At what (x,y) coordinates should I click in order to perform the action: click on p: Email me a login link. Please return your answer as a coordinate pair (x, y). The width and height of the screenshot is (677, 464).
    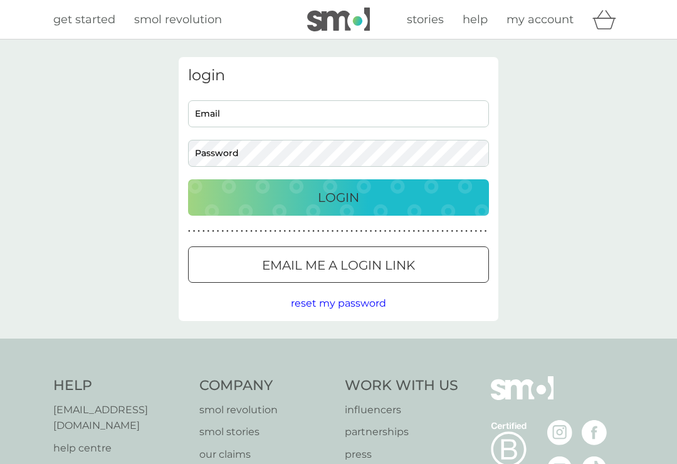
    Looking at the image, I should click on (339, 265).